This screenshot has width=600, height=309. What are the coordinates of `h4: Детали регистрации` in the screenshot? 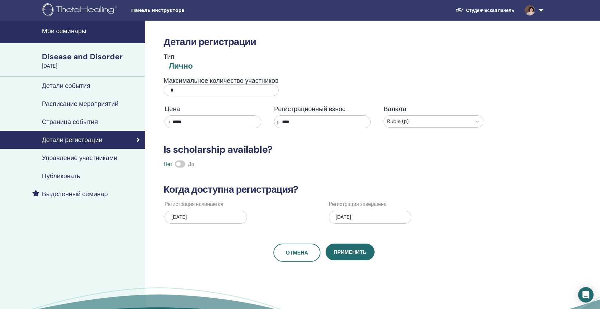 It's located at (72, 140).